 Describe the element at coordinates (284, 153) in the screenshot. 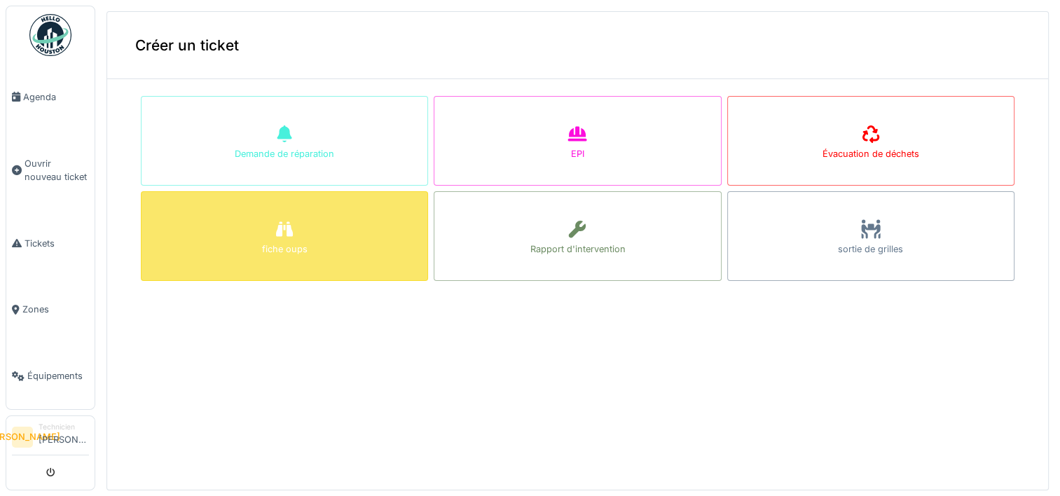

I see `div: Demande de réparation` at that location.